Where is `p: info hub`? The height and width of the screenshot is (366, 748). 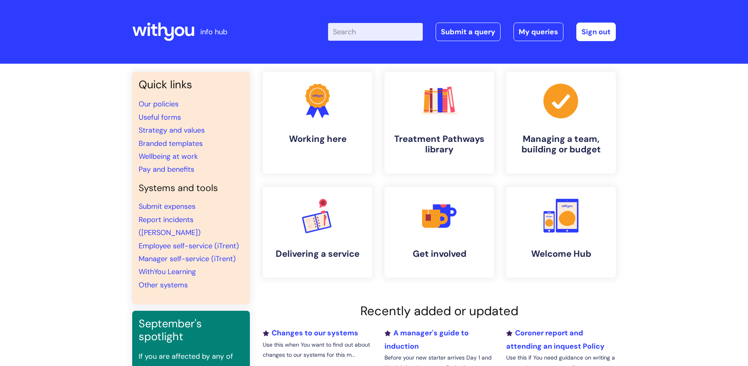 p: info hub is located at coordinates (214, 32).